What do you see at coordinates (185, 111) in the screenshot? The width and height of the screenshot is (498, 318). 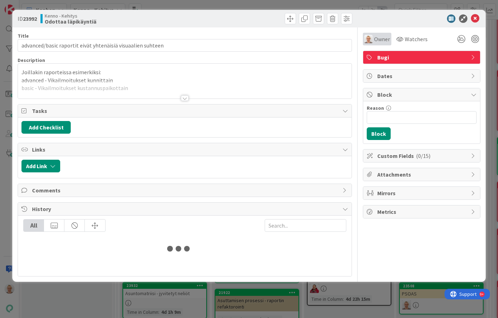 I see `span: Tasks` at bounding box center [185, 111].